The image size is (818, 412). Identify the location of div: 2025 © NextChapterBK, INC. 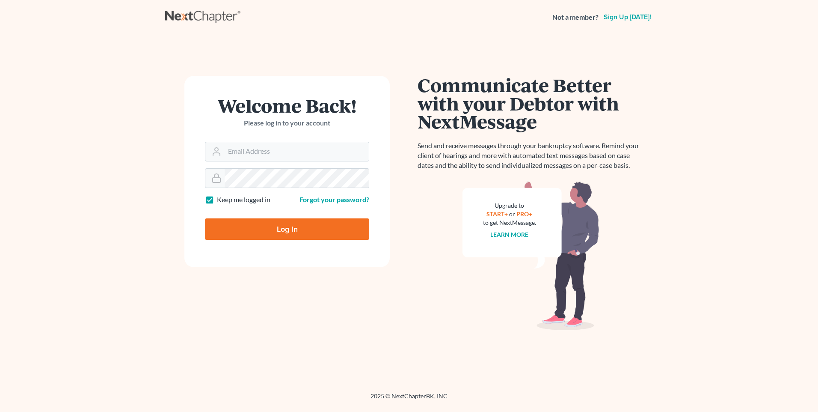
(409, 399).